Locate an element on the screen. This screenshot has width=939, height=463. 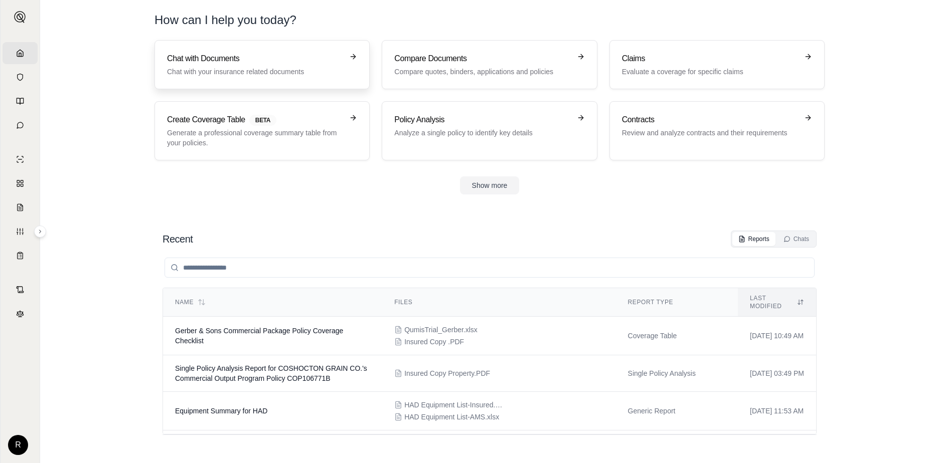
a: Contract Analysis is located at coordinates (20, 290).